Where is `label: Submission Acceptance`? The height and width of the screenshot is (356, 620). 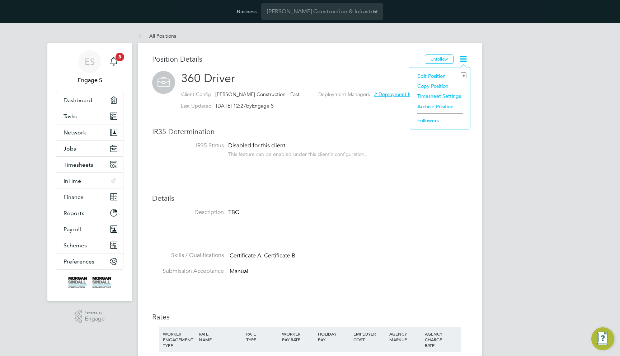 label: Submission Acceptance is located at coordinates (188, 271).